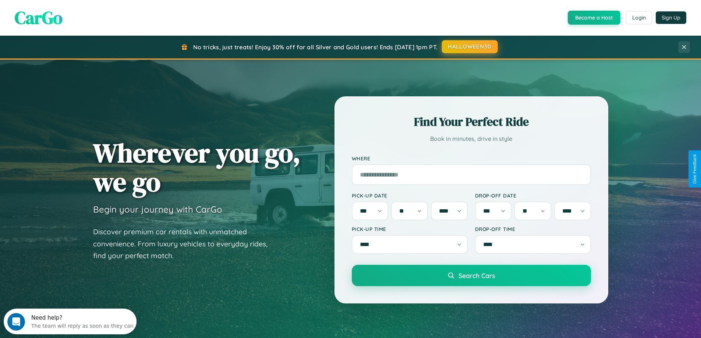 This screenshot has height=338, width=701. I want to click on label: Pick-up Time, so click(409, 229).